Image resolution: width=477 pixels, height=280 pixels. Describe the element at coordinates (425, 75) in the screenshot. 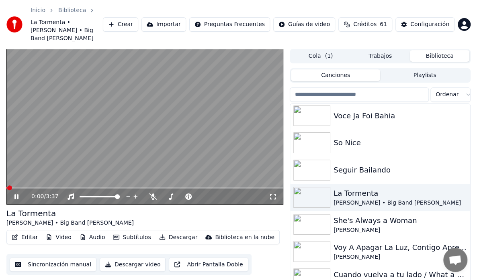

I see `button: Playlists` at that location.